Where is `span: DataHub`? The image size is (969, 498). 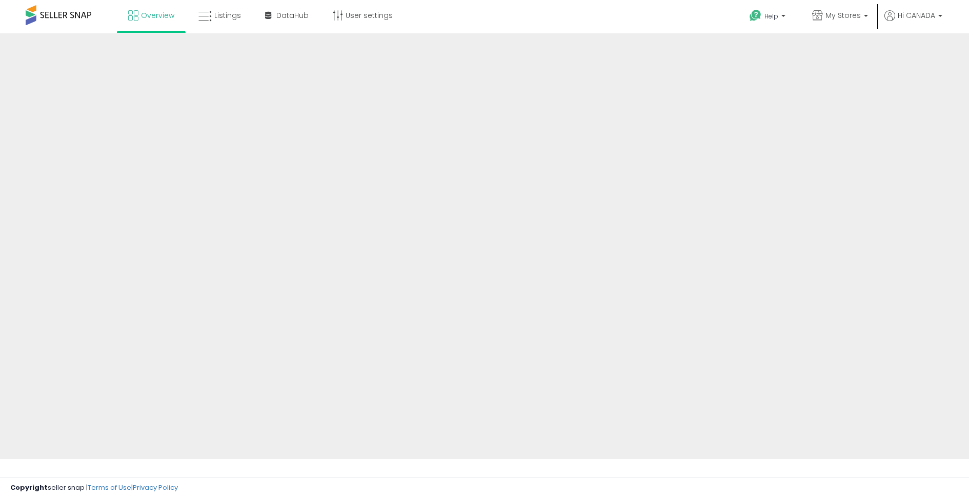 span: DataHub is located at coordinates (292, 15).